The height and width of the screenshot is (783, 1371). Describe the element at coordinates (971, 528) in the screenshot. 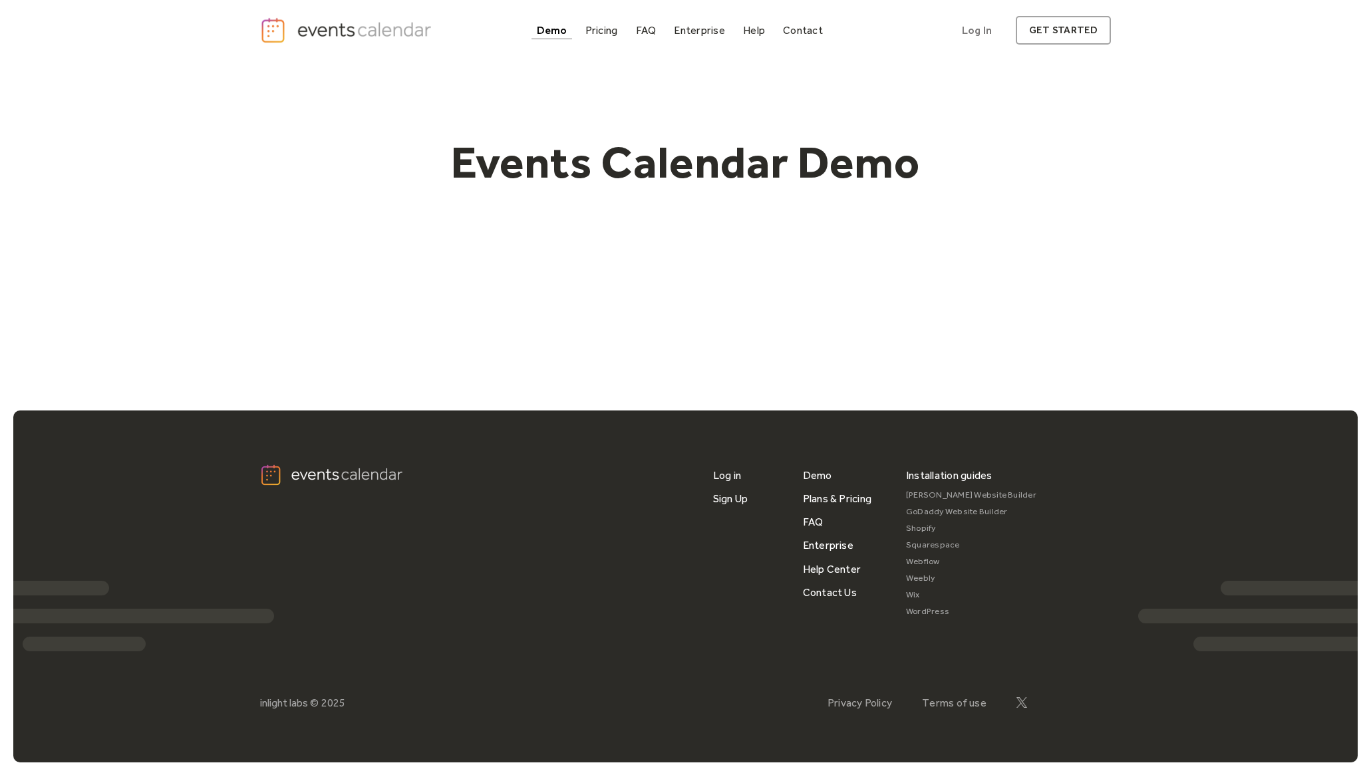

I see `a: Shopify` at that location.